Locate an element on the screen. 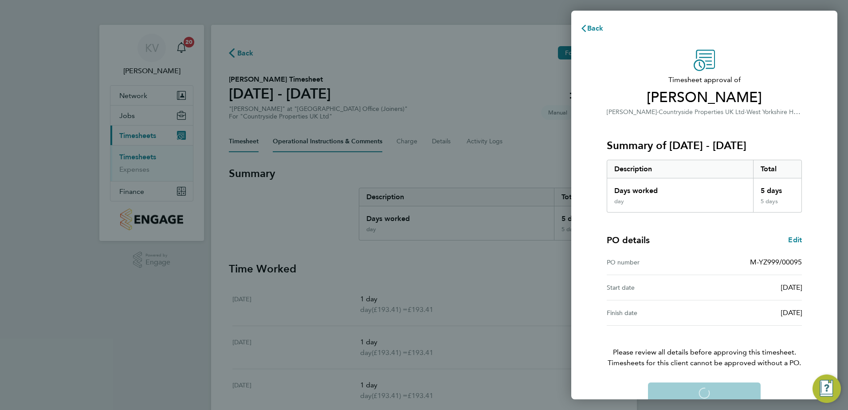 The height and width of the screenshot is (410, 848). div: day is located at coordinates (619, 201).